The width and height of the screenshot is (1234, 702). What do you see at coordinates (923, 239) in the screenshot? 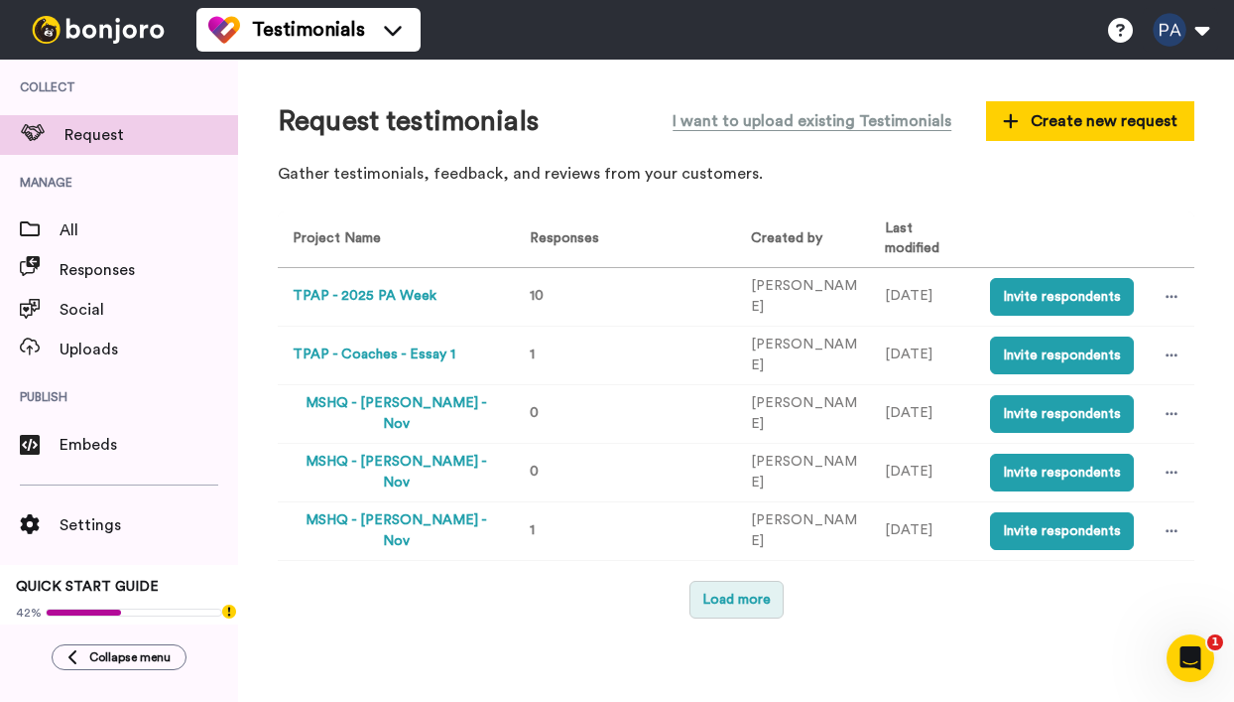
I see `th: Last modified` at bounding box center [923, 239].